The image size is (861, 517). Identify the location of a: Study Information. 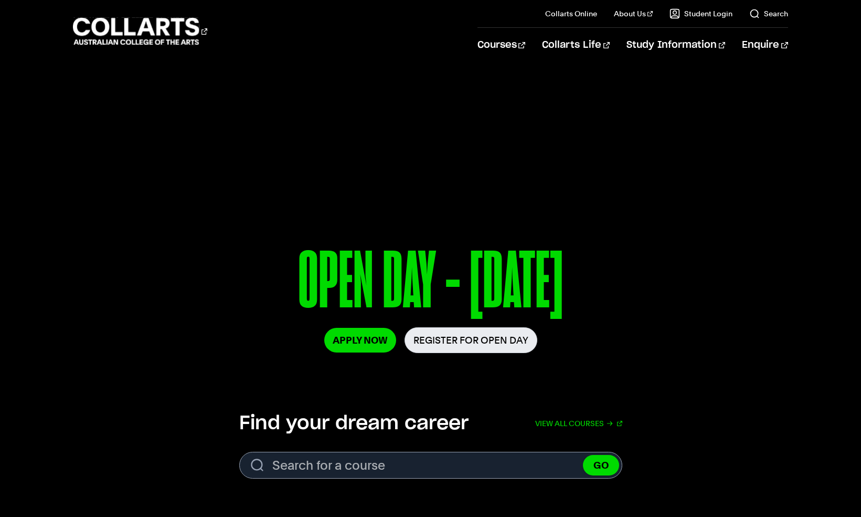
(676, 45).